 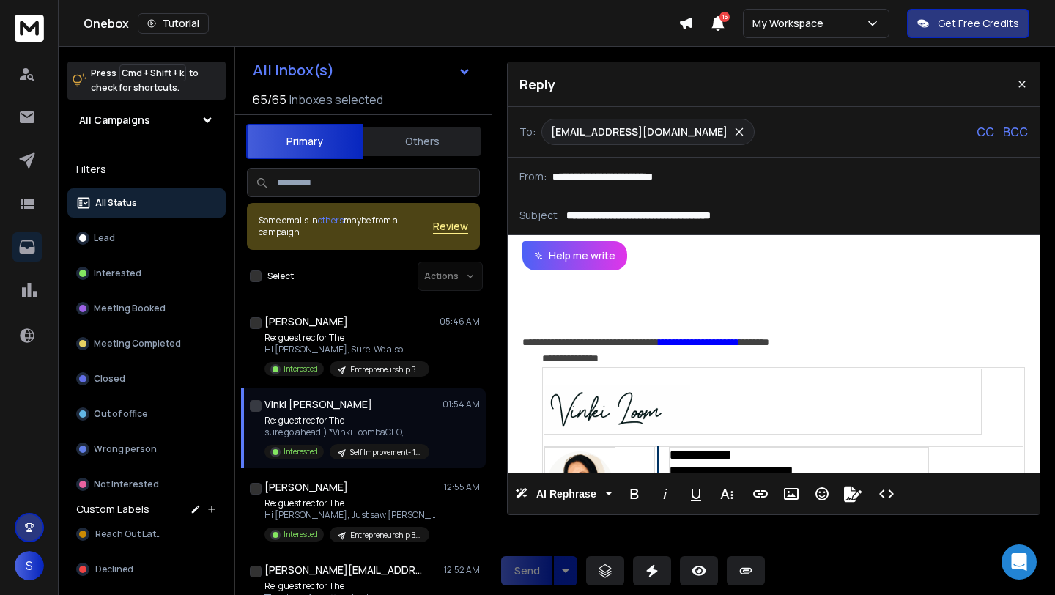 I want to click on button: Others, so click(x=422, y=141).